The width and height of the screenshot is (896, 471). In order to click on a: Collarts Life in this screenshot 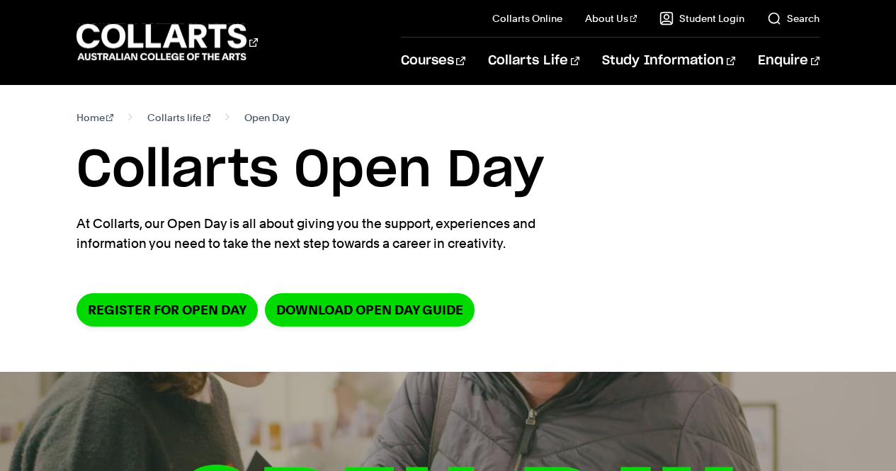, I will do `click(533, 61)`.